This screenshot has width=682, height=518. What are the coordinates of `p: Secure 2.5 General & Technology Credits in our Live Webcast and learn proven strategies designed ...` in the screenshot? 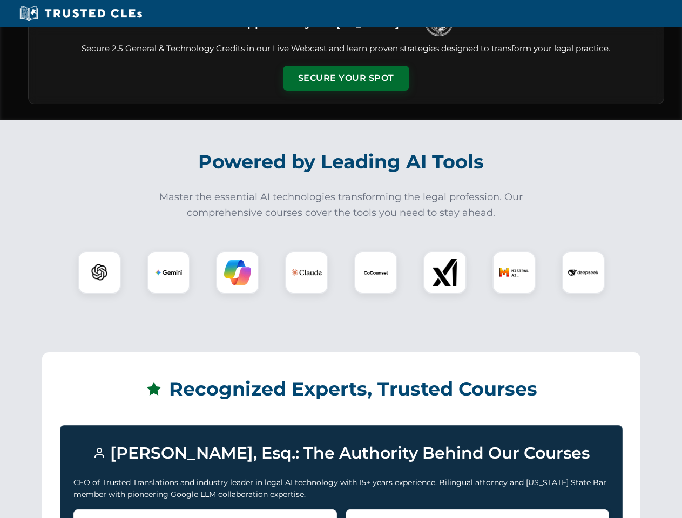 It's located at (346, 49).